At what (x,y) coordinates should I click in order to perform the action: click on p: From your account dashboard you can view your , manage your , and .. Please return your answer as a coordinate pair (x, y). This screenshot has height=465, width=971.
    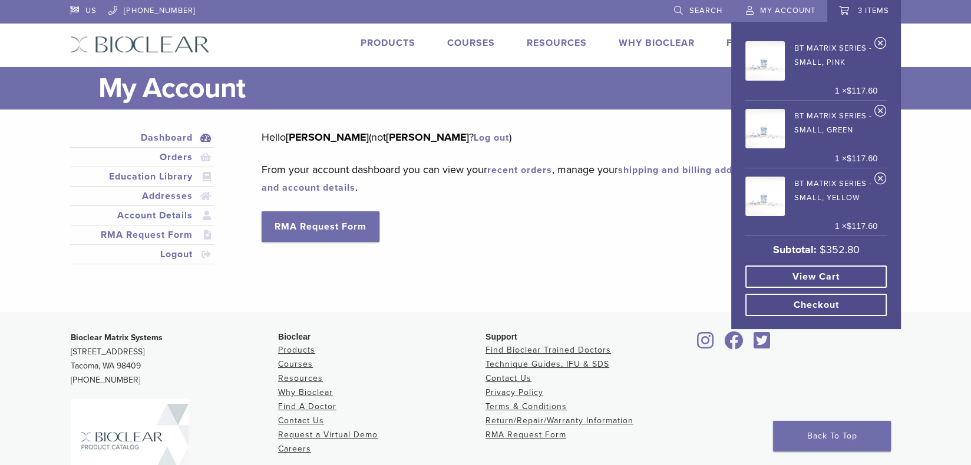
    Looking at the image, I should click on (572, 178).